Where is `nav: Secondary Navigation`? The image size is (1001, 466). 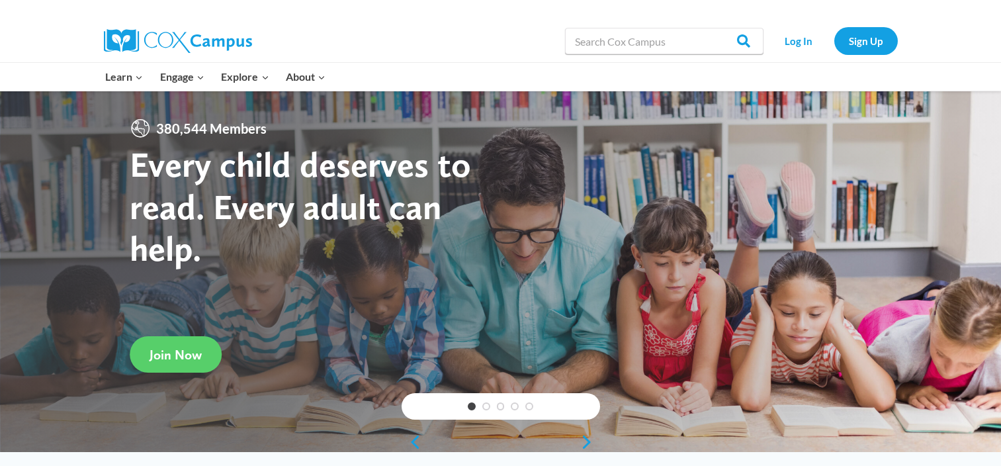 nav: Secondary Navigation is located at coordinates (834, 40).